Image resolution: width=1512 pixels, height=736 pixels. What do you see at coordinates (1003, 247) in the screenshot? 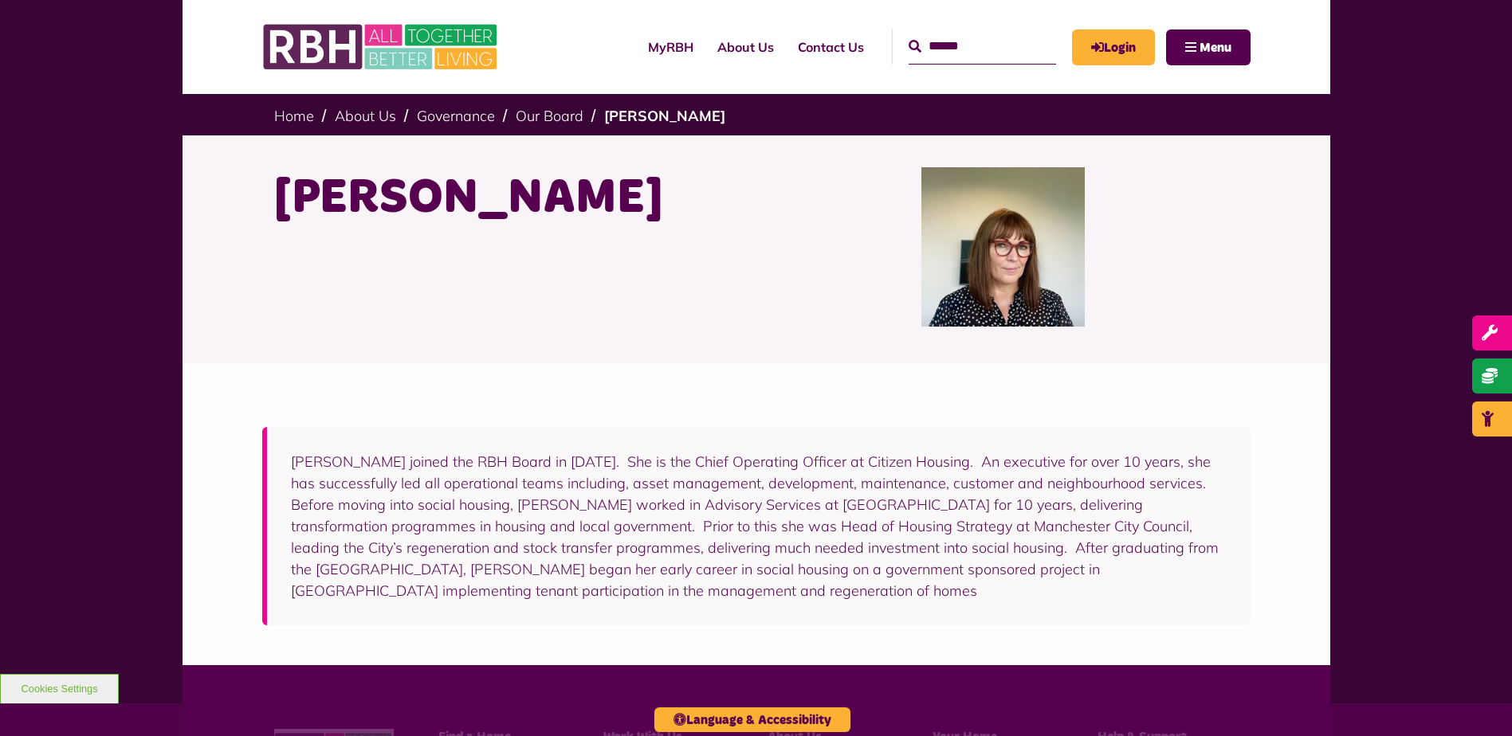
I see `img: Madeleine Nelson` at bounding box center [1003, 247].